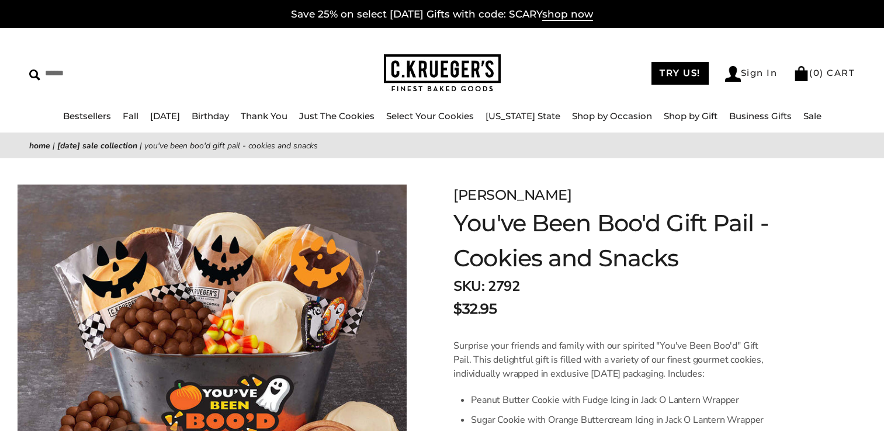 Image resolution: width=884 pixels, height=431 pixels. Describe the element at coordinates (567, 15) in the screenshot. I see `span: shop now` at that location.